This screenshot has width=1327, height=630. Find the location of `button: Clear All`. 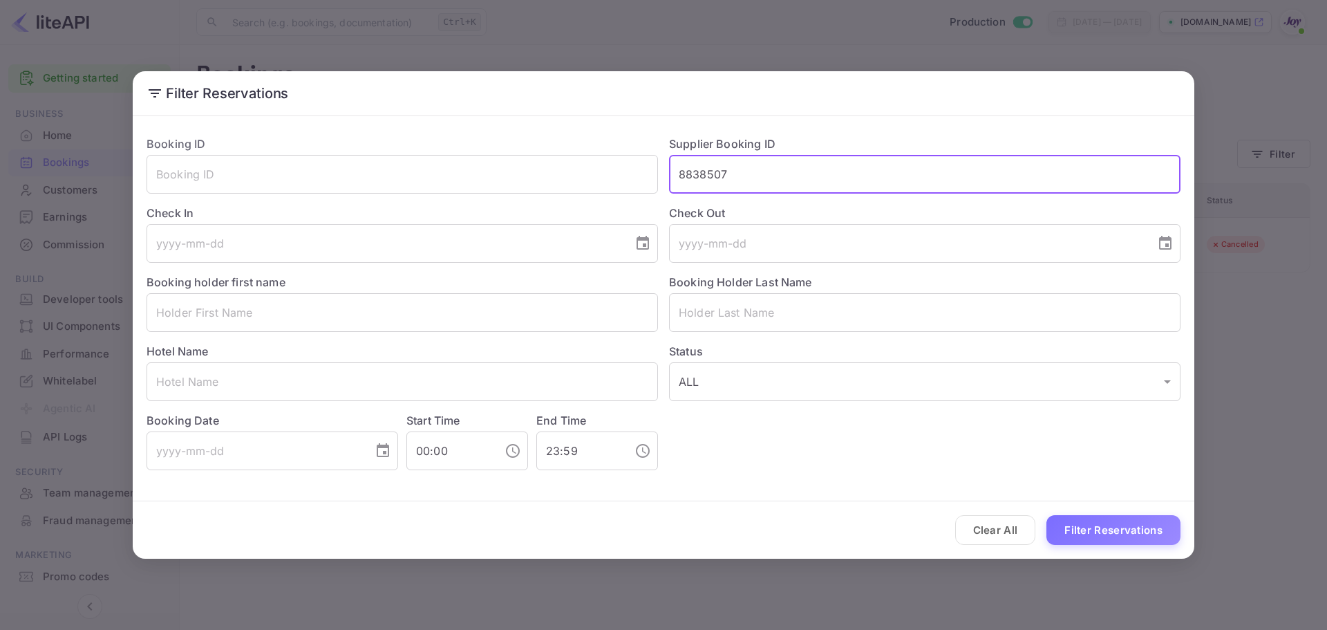

button: Clear All is located at coordinates (995, 529).